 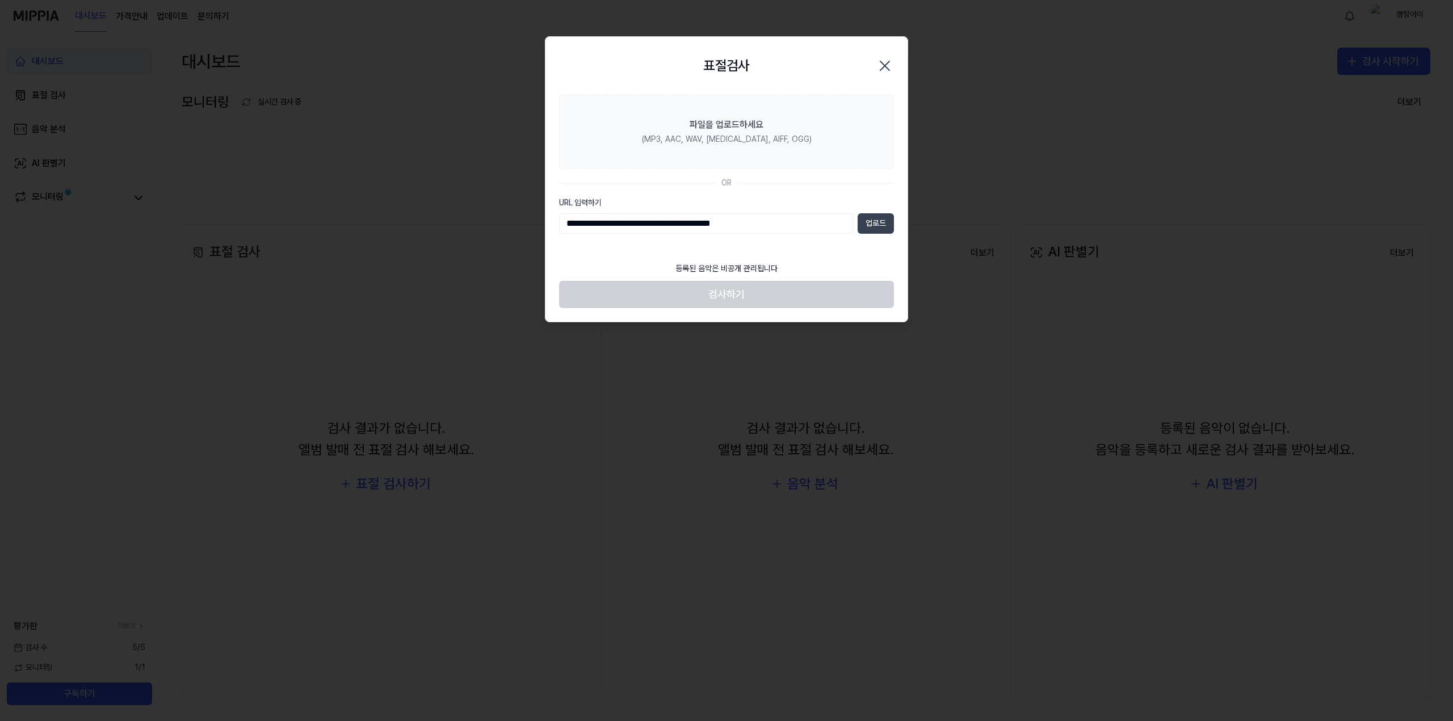 I want to click on div: OR, so click(x=726, y=183).